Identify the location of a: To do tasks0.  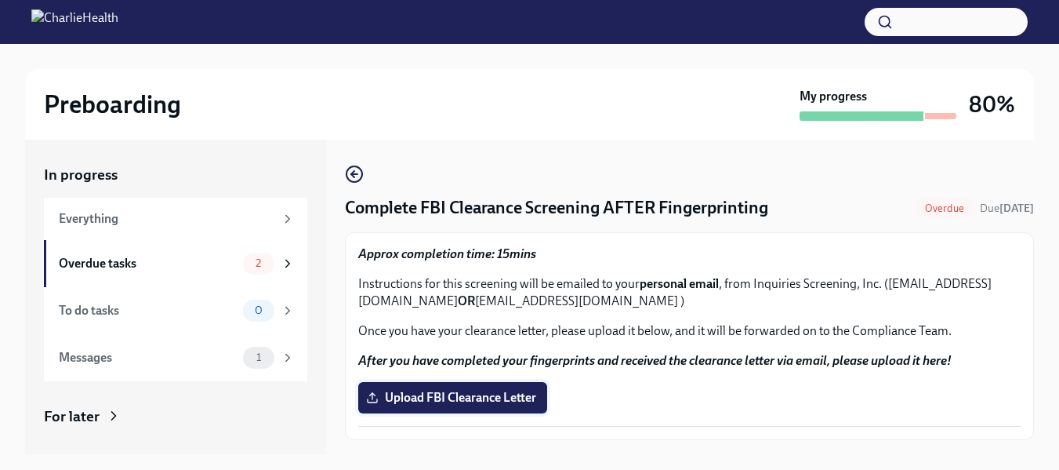
(176, 310).